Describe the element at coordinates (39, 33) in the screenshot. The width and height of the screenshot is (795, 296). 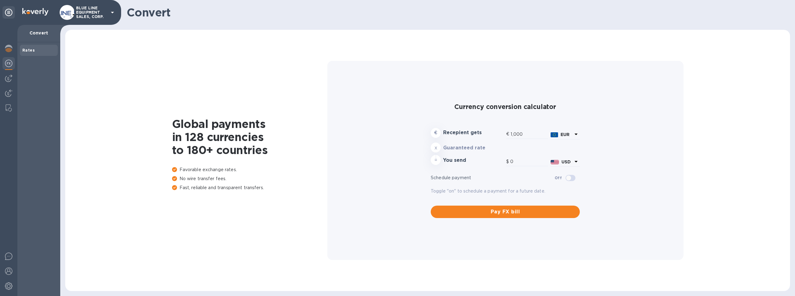
I see `p: Convert` at that location.